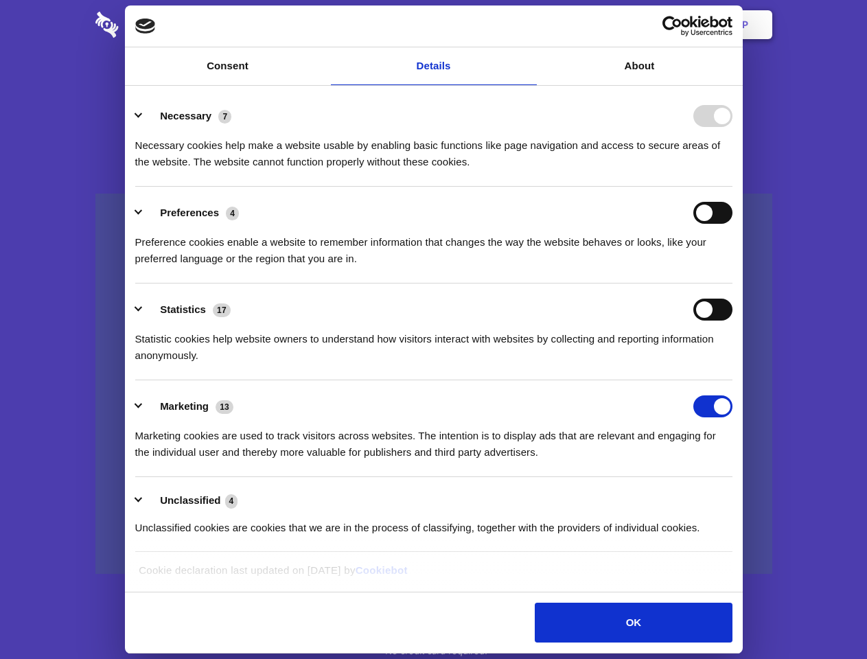 This screenshot has width=867, height=659. I want to click on h1: Eliminate Slack Data Loss., so click(434, 86).